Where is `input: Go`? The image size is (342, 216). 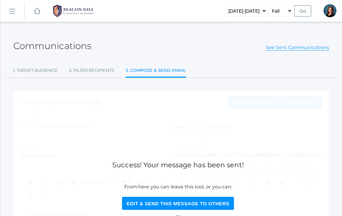 input: Go is located at coordinates (303, 11).